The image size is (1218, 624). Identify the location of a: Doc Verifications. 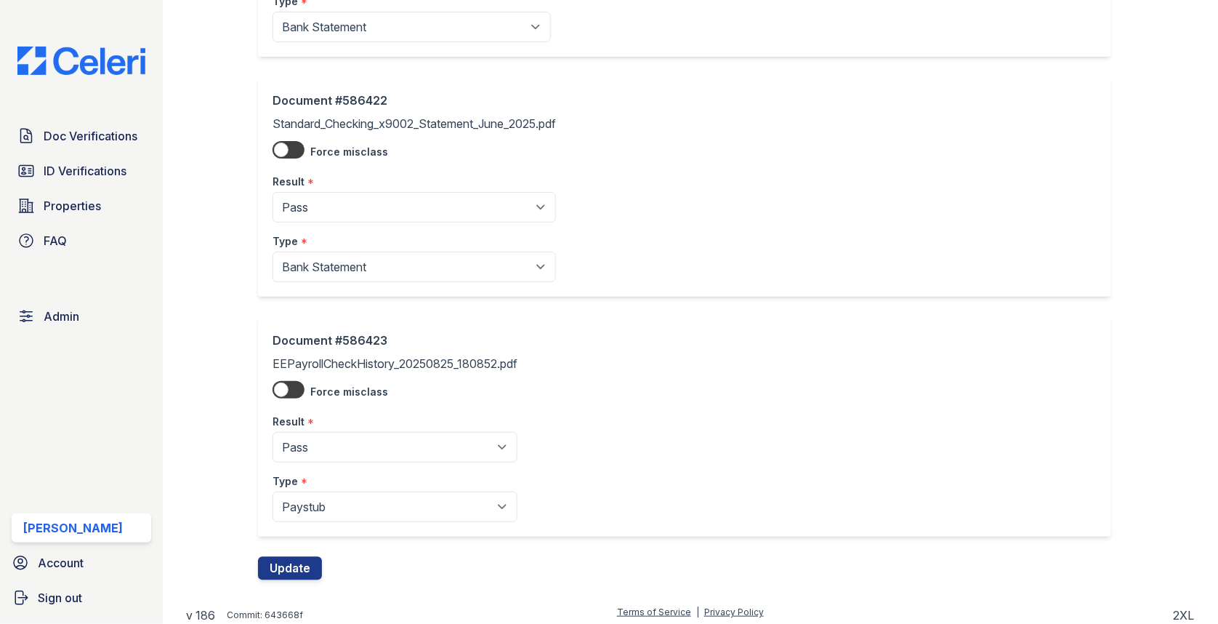
(81, 136).